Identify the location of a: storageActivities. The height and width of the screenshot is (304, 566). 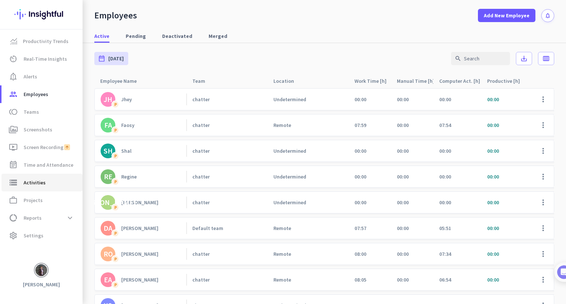
(42, 183).